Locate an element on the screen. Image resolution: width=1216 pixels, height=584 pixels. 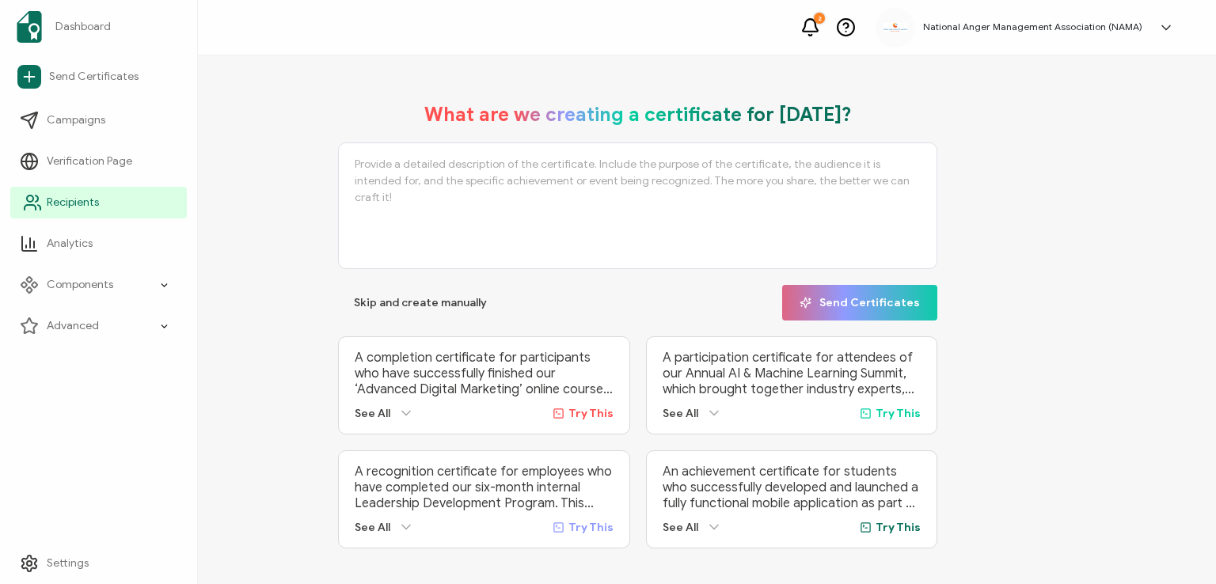
div: 2 is located at coordinates (820, 18).